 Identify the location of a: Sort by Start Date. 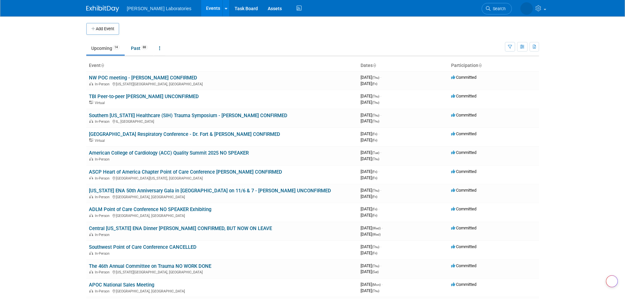
(374, 65).